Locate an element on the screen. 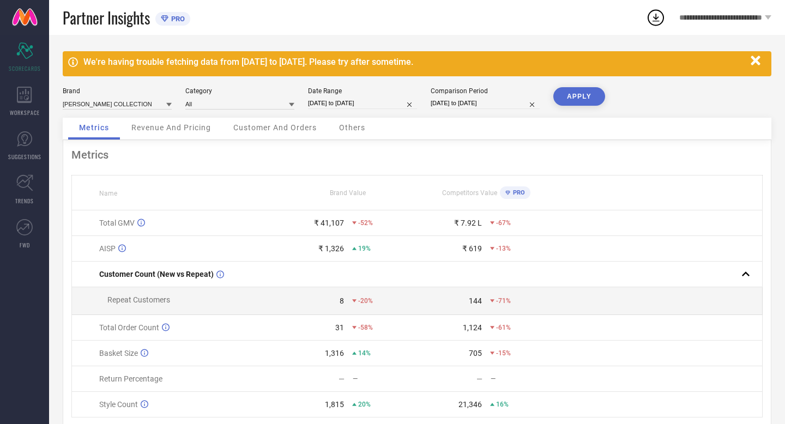 The width and height of the screenshot is (785, 424). div: 705 is located at coordinates (475, 353).